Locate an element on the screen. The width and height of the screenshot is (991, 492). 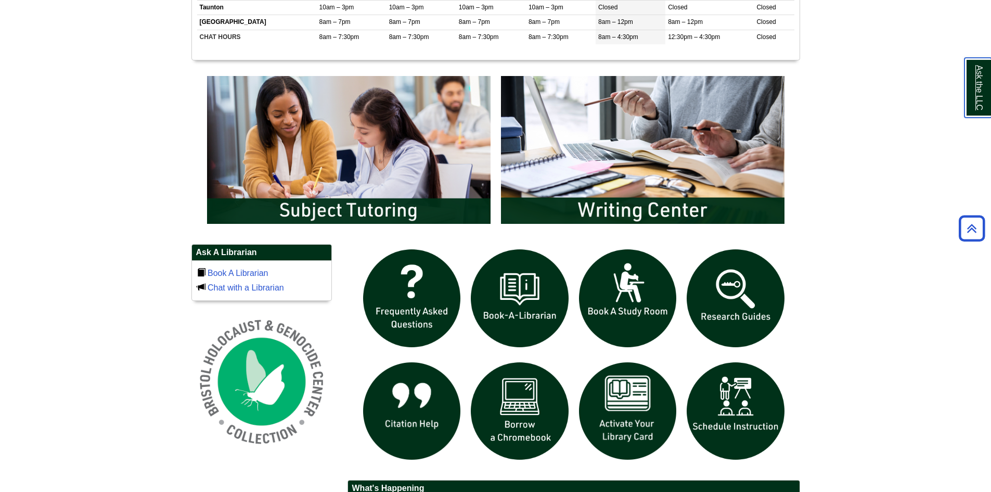
a: Chat with a Librarian is located at coordinates (246, 287).